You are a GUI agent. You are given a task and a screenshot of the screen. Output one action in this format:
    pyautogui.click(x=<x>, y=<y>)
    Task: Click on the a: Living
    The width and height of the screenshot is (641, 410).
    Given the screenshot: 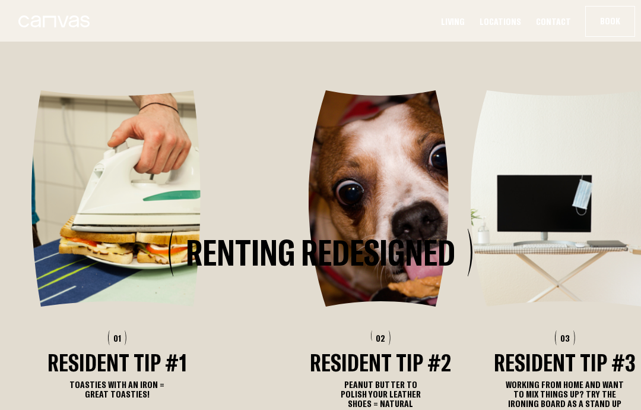 What is the action you would take?
    pyautogui.click(x=453, y=21)
    